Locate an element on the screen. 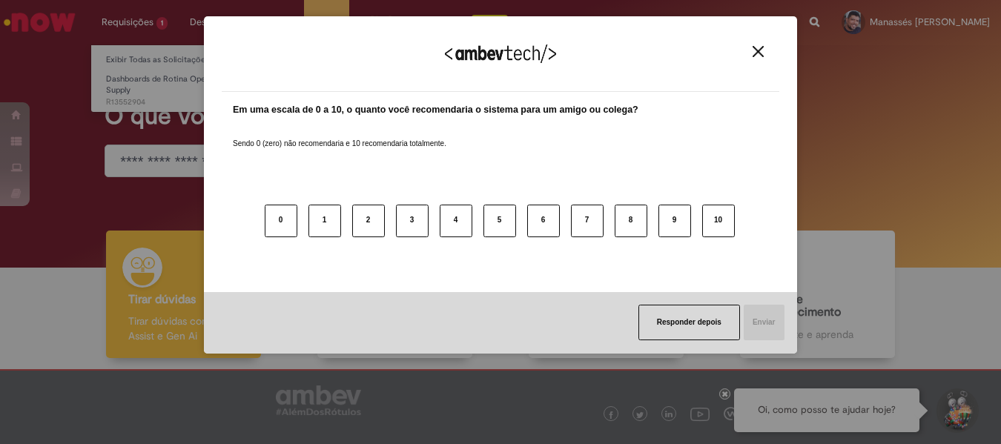 This screenshot has height=444, width=1001. button: 8 is located at coordinates (631, 221).